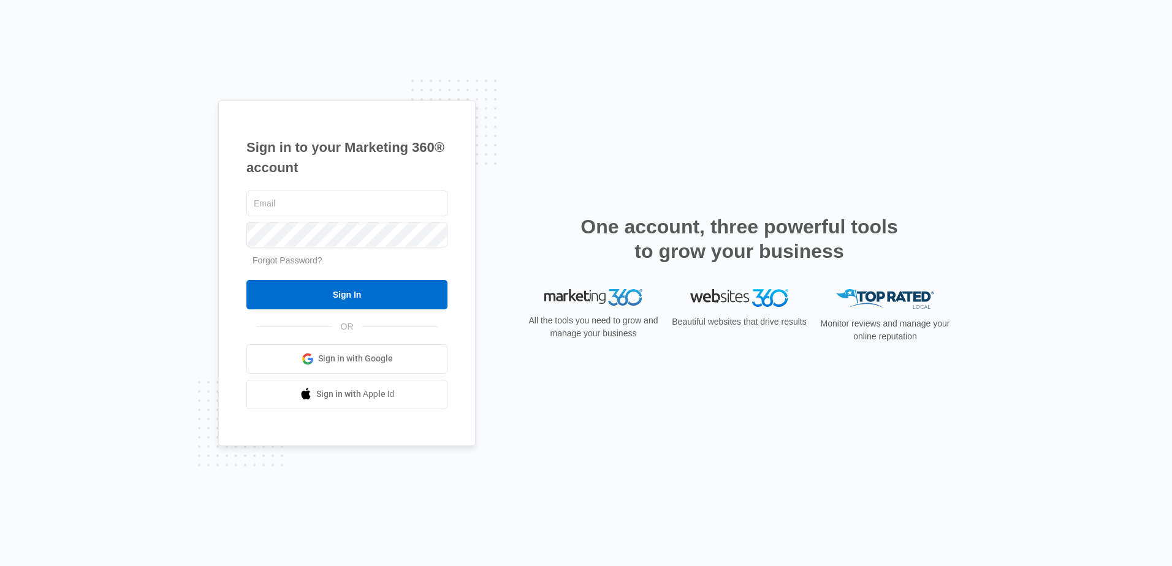  What do you see at coordinates (288, 261) in the screenshot?
I see `a: Forgot Password?` at bounding box center [288, 261].